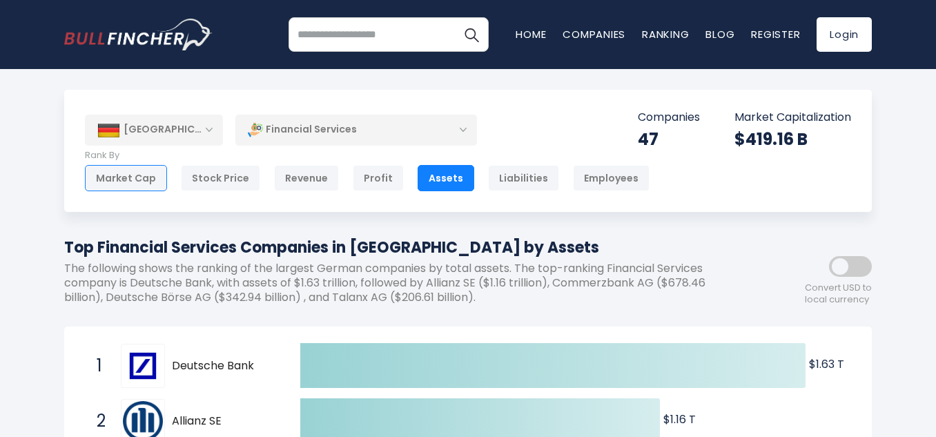 This screenshot has width=936, height=437. Describe the element at coordinates (138, 35) in the screenshot. I see `img: bullfincher logo` at that location.